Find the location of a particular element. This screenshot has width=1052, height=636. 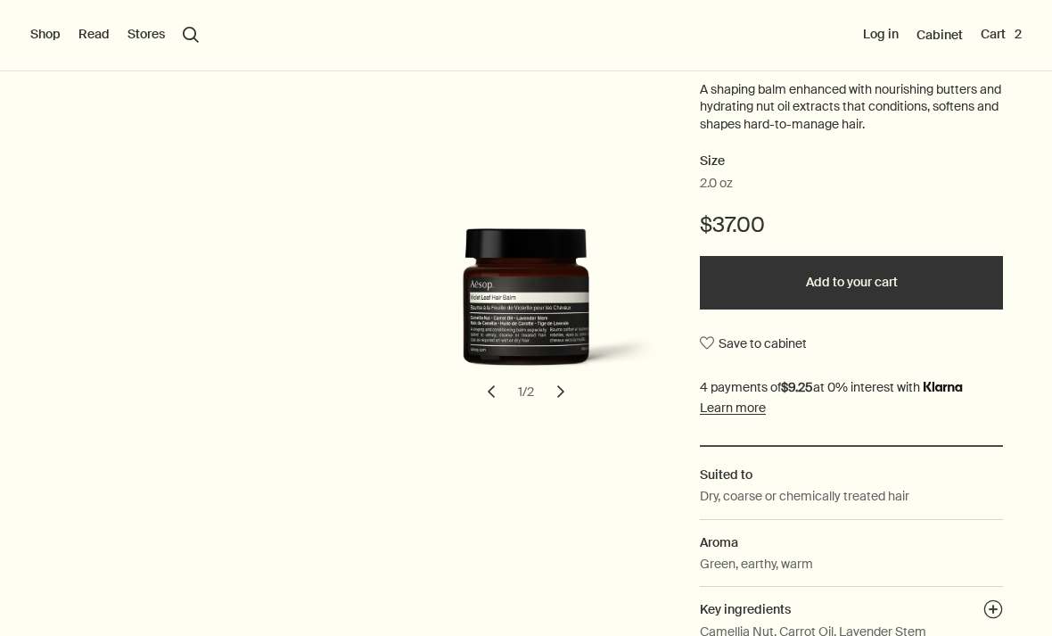

p: A shaping balm enhanced with nourishing butters and hydrating nut oil extracts that conditions, s... is located at coordinates (851, 107).